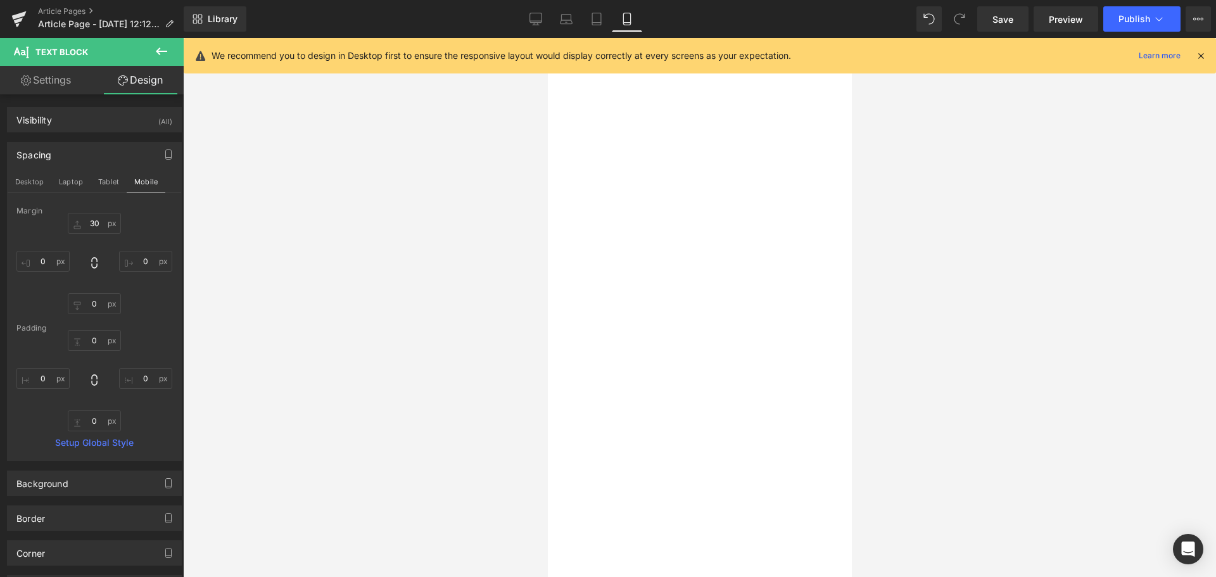  What do you see at coordinates (1003, 19) in the screenshot?
I see `span: Save` at bounding box center [1003, 19].